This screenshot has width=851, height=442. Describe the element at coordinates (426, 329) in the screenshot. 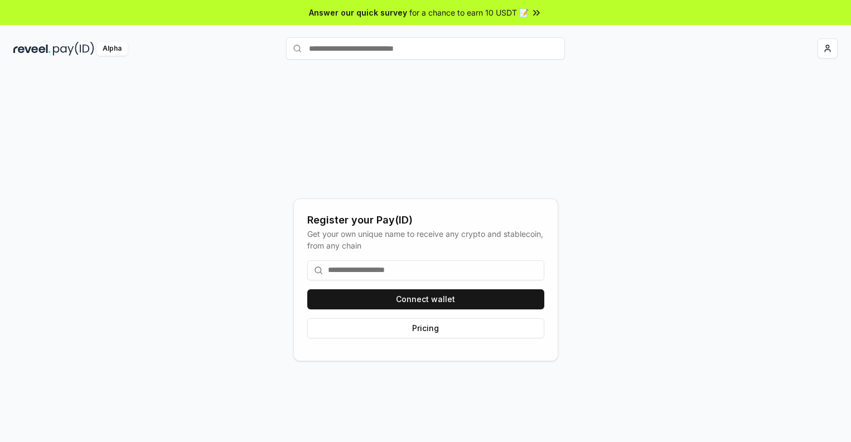

I see `button: Pricing` at that location.